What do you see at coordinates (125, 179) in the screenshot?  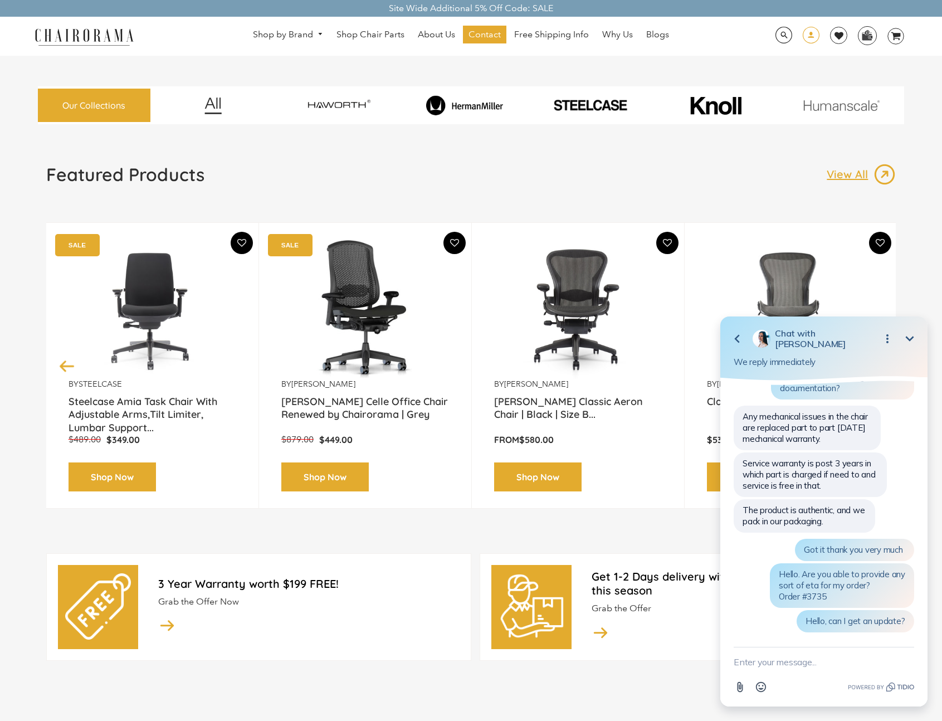 I see `a: Featured Products` at bounding box center [125, 179].